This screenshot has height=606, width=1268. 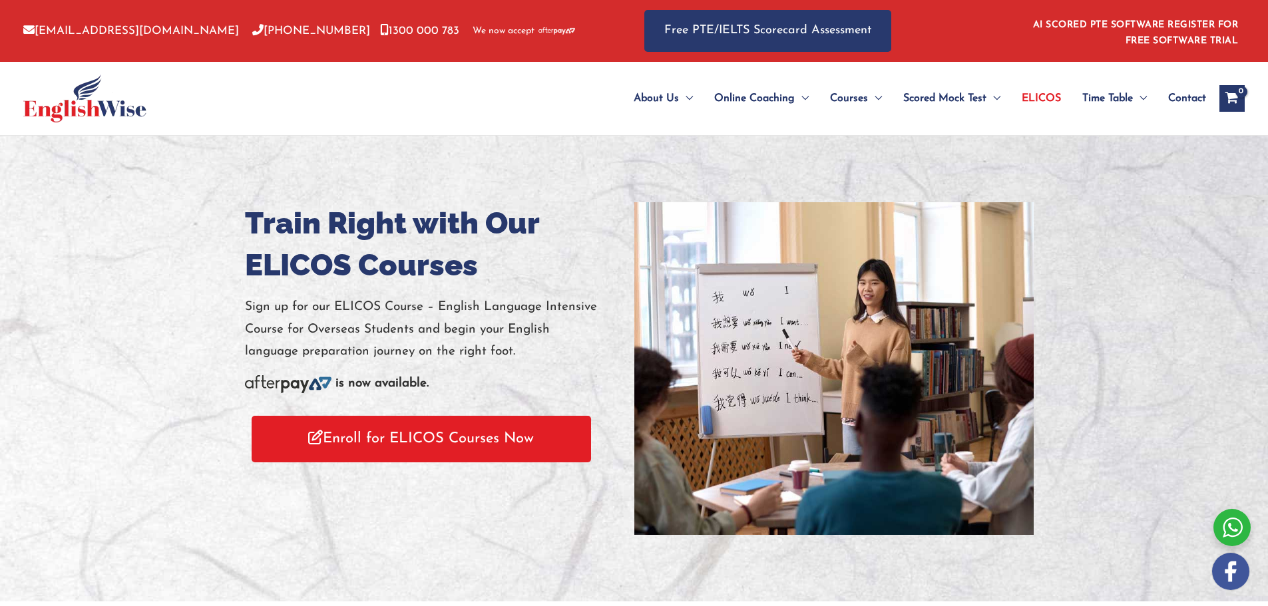 I want to click on h1: Train Right with Our ELICOS Courses, so click(x=435, y=244).